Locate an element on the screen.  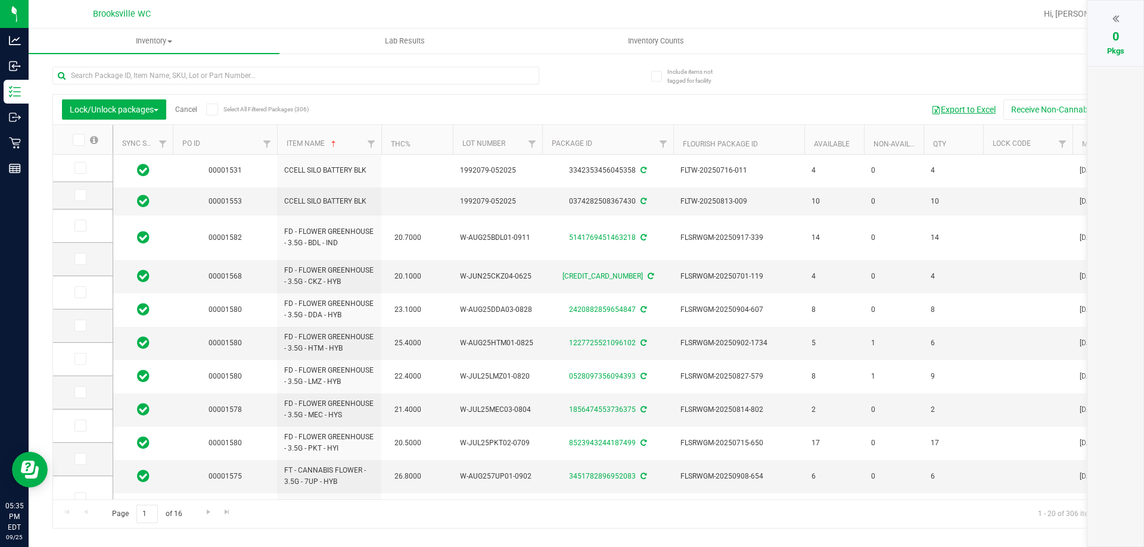
a: Cancel is located at coordinates (186, 110).